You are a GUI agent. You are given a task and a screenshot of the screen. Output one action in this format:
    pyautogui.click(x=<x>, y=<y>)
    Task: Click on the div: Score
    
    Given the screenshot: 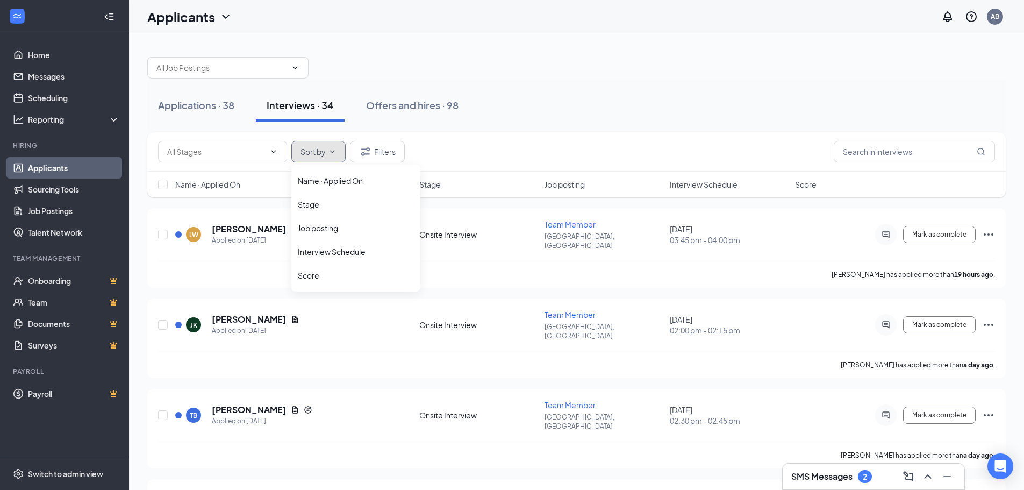 What is the action you would take?
    pyautogui.click(x=356, y=275)
    